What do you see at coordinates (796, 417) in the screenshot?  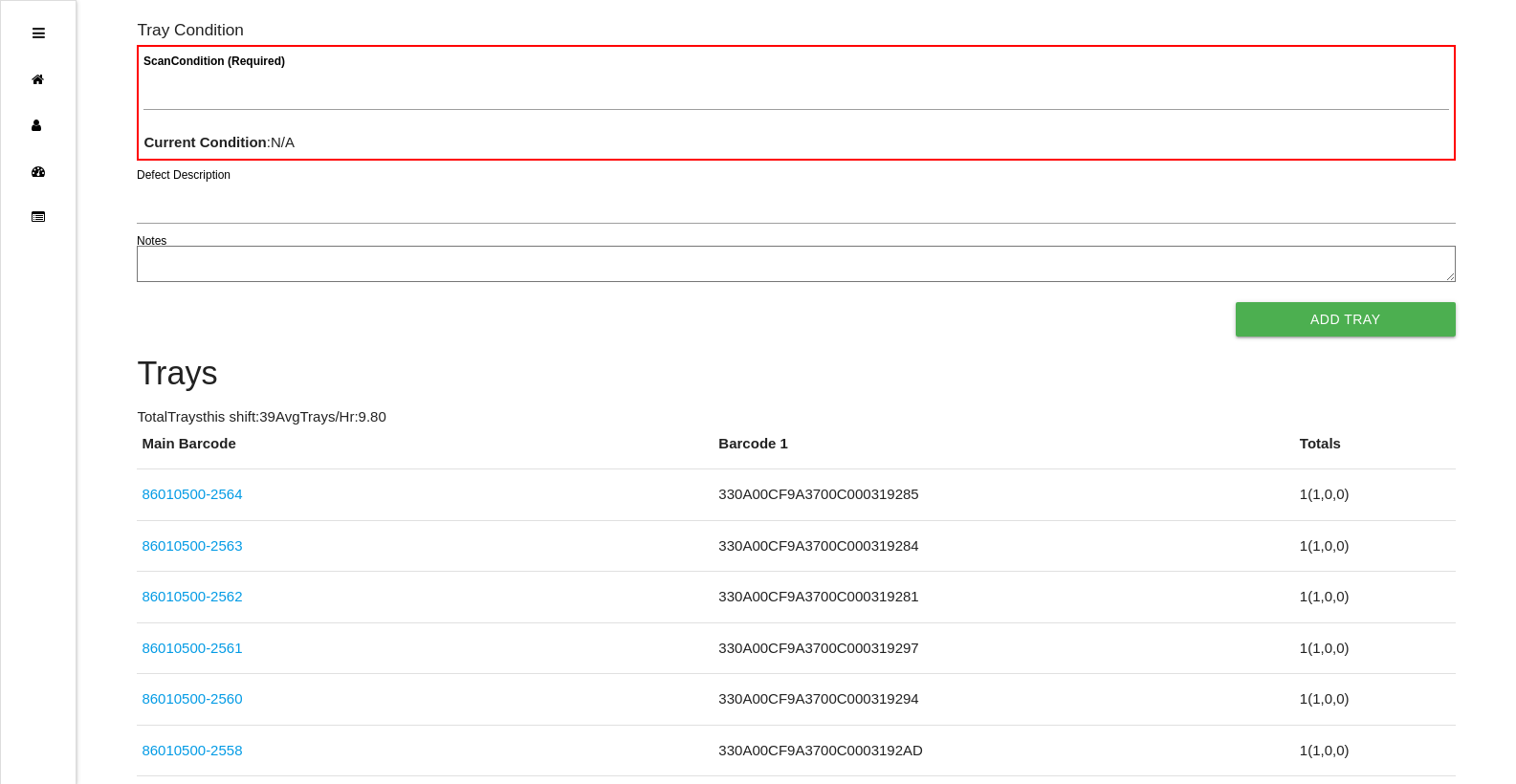 I see `p: Total Trays this shift: 39 Avg Trays /Hr: 9.80` at bounding box center [796, 417].